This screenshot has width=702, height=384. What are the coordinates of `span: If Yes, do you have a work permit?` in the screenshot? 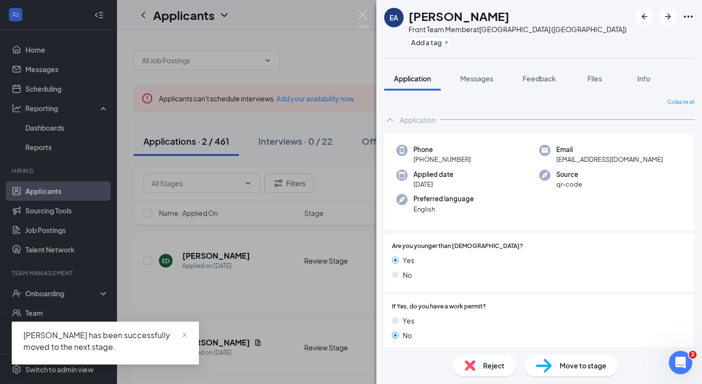 It's located at (439, 307).